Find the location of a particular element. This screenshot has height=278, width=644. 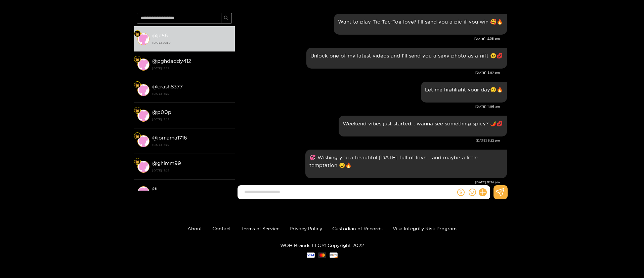

strong: @ p00p is located at coordinates (162, 112).